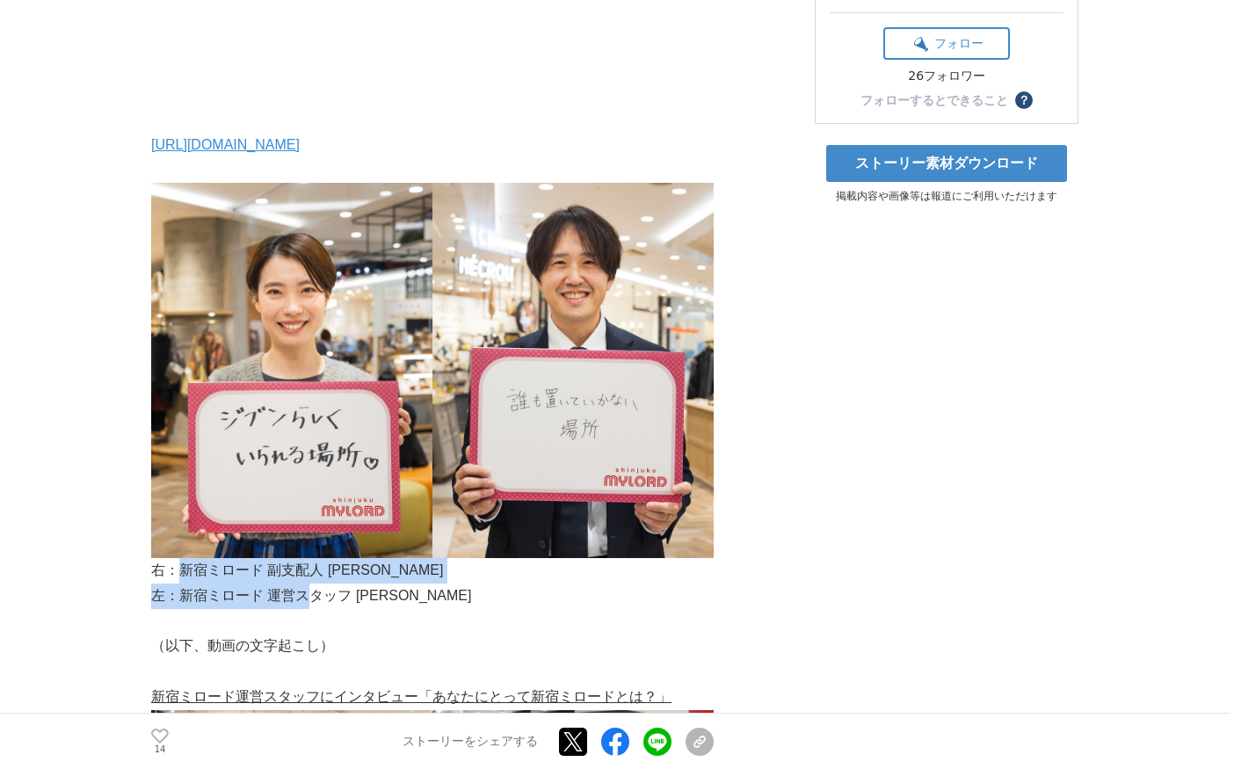 The width and height of the screenshot is (1234, 769). Describe the element at coordinates (947, 163) in the screenshot. I see `a: ストーリー素材ダウンロード` at that location.